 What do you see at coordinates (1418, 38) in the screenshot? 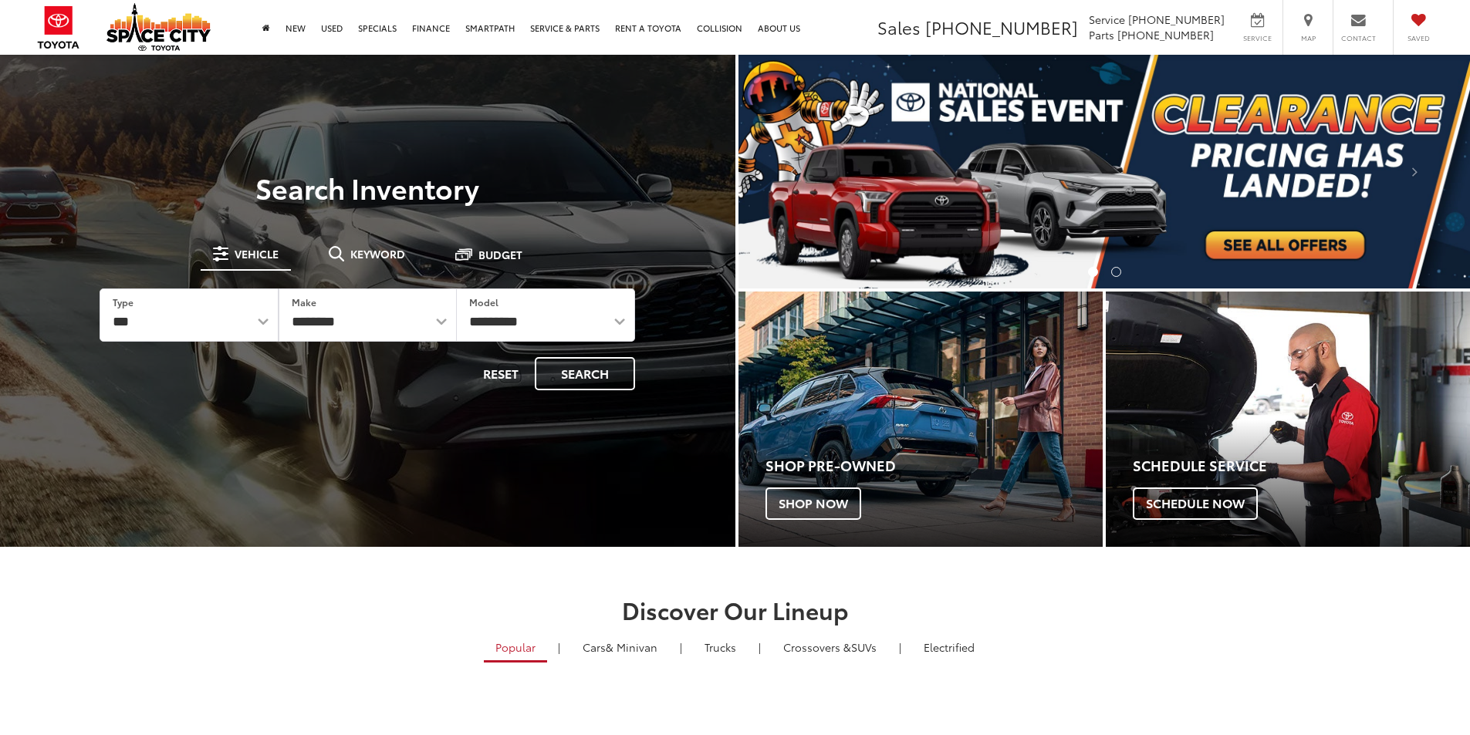
I see `span: Saved` at bounding box center [1418, 38].